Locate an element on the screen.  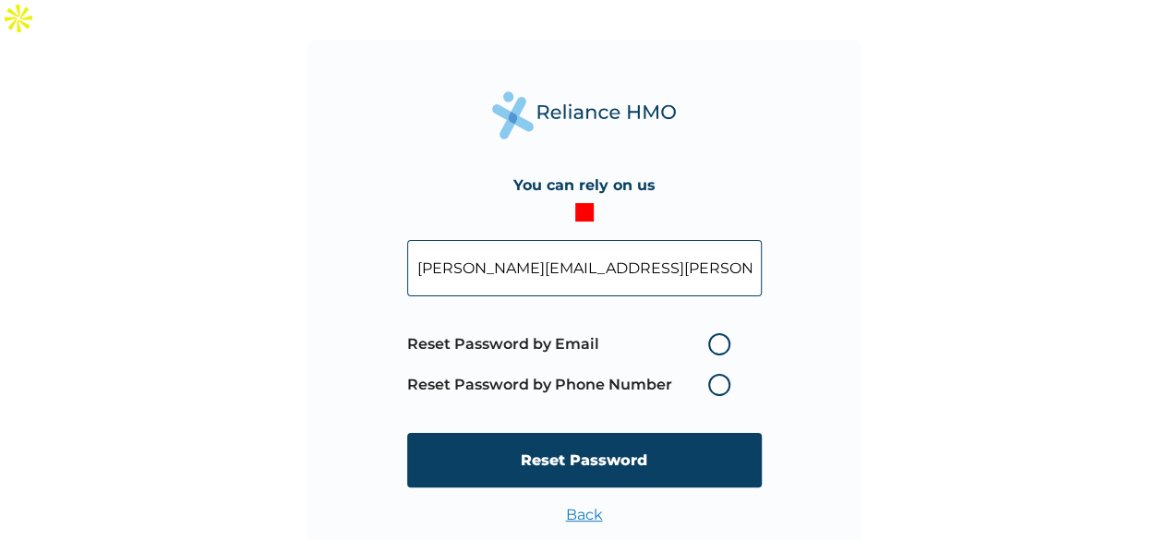
label: Reset Password by Email is located at coordinates (573, 344).